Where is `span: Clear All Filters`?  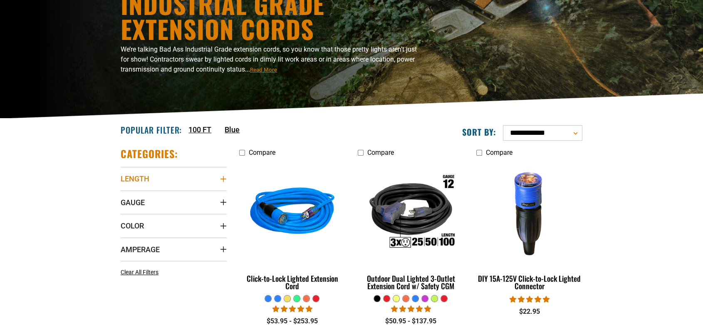 span: Clear All Filters is located at coordinates (139, 272).